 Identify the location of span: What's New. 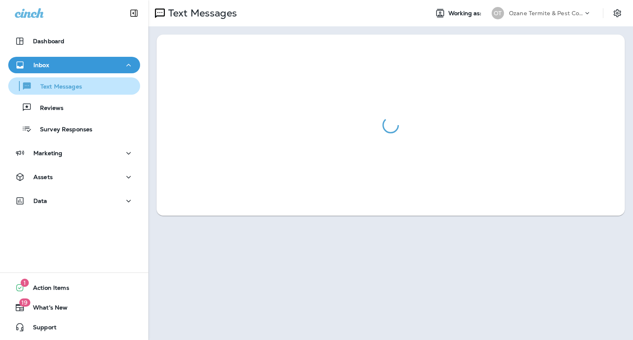
(46, 309).